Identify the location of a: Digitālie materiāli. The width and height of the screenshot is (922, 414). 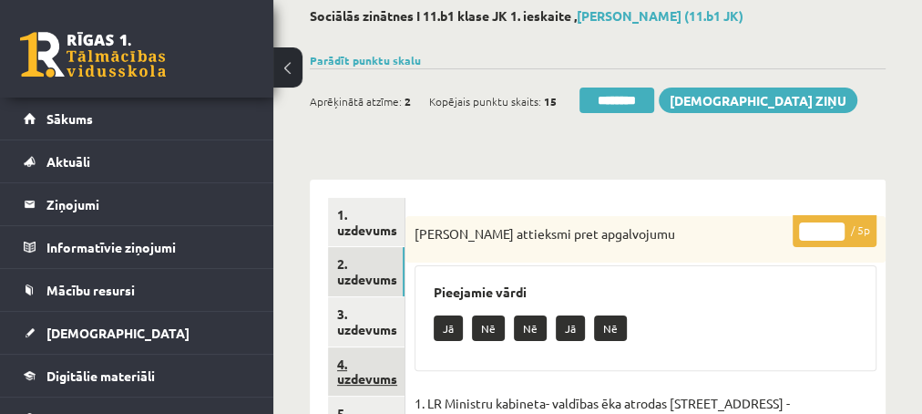
(137, 375).